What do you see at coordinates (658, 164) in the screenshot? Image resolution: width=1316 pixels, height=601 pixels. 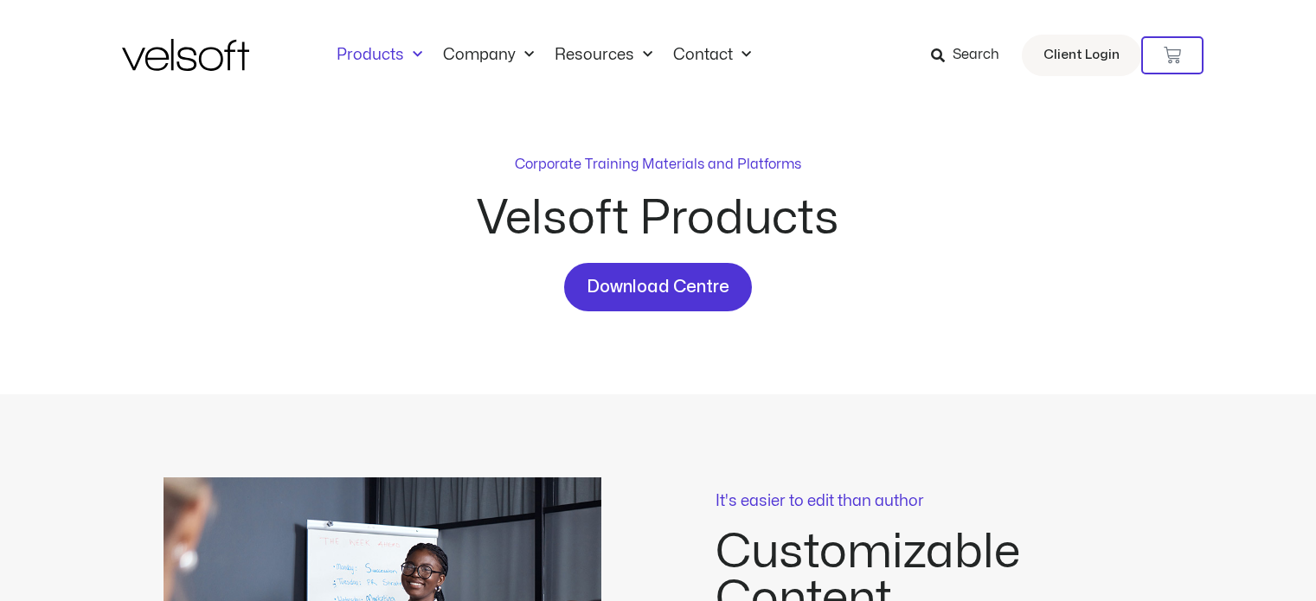 I see `p: Corporate Training Materials and Platforms` at bounding box center [658, 164].